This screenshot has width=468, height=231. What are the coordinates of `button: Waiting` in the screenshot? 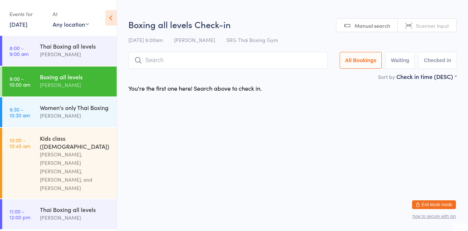 It's located at (400, 60).